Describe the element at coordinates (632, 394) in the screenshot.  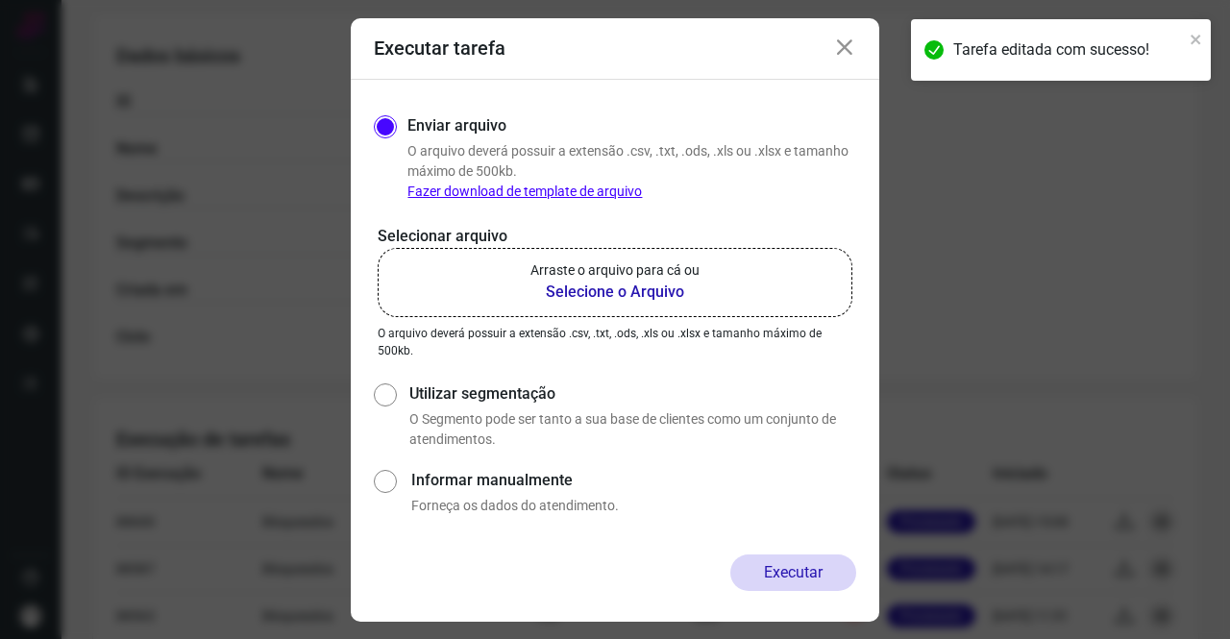
I see `label: Utilizar segmentação` at that location.